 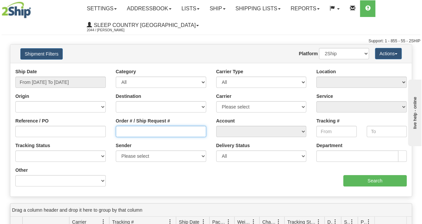 I want to click on input: To, so click(x=386, y=132).